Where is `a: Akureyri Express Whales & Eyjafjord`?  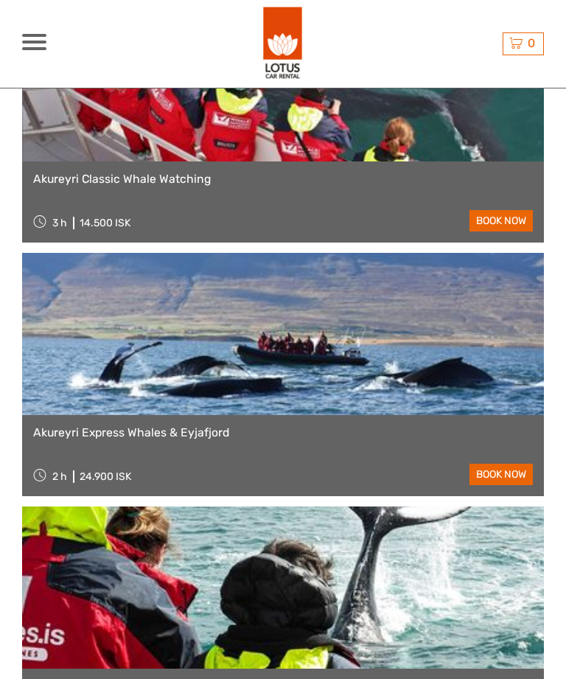 a: Akureyri Express Whales & Eyjafjord is located at coordinates (283, 433).